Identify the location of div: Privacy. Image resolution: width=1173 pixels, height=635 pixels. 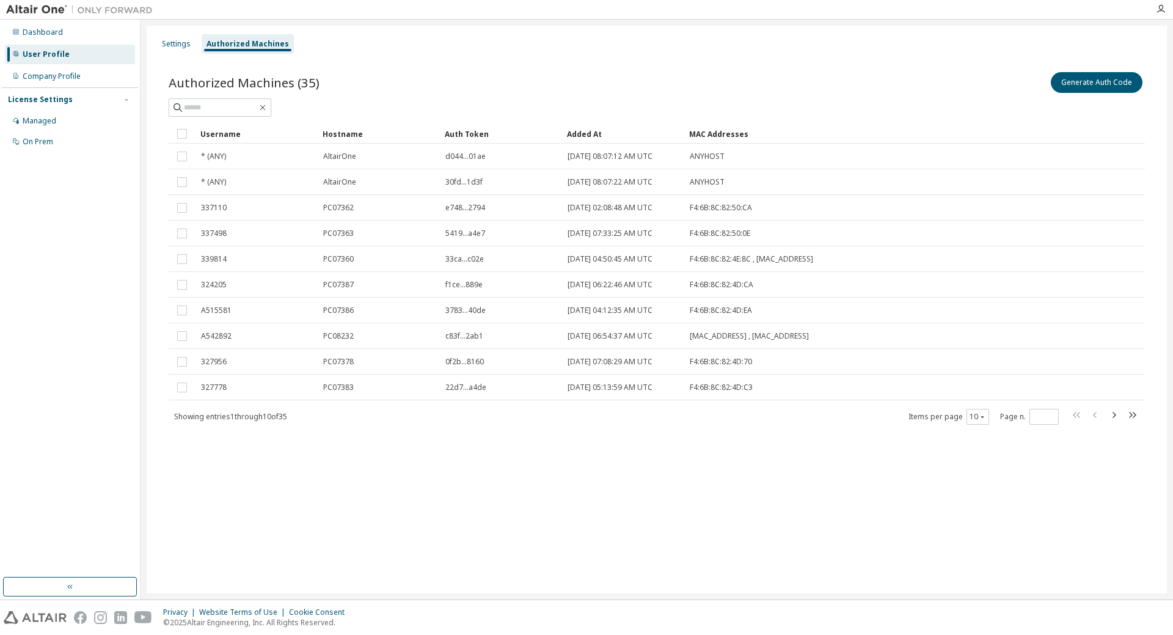
(181, 612).